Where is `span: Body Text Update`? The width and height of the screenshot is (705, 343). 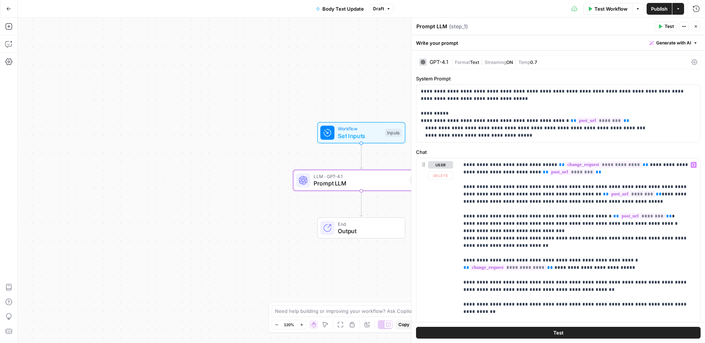
span: Body Text Update is located at coordinates (343, 9).